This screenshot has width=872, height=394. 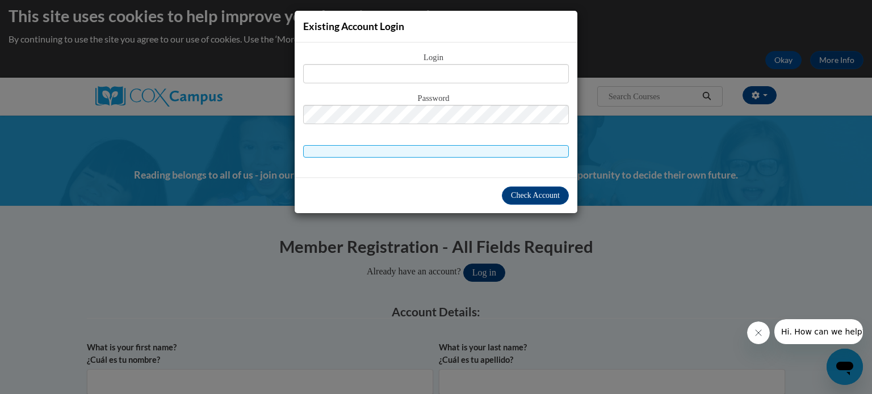 I want to click on span: Hi. How can we help?, so click(x=49, y=12).